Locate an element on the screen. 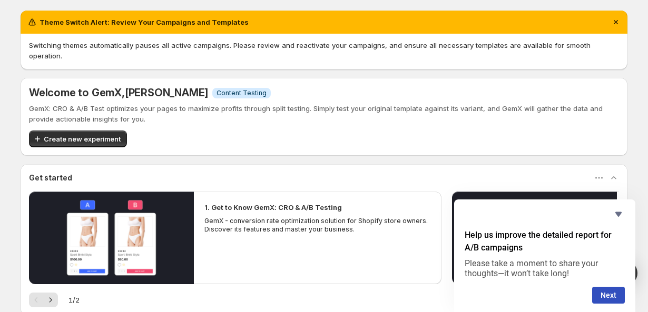 This screenshot has height=312, width=648. span: 1 / 2 is located at coordinates (74, 300).